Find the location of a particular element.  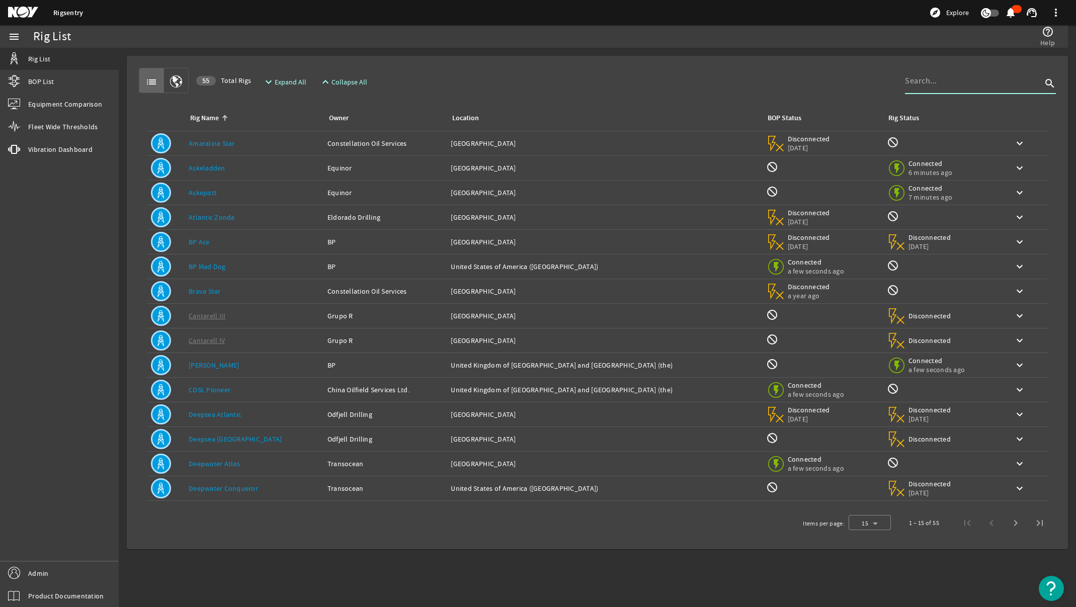

span: 6 minutes ago is located at coordinates (930, 173).